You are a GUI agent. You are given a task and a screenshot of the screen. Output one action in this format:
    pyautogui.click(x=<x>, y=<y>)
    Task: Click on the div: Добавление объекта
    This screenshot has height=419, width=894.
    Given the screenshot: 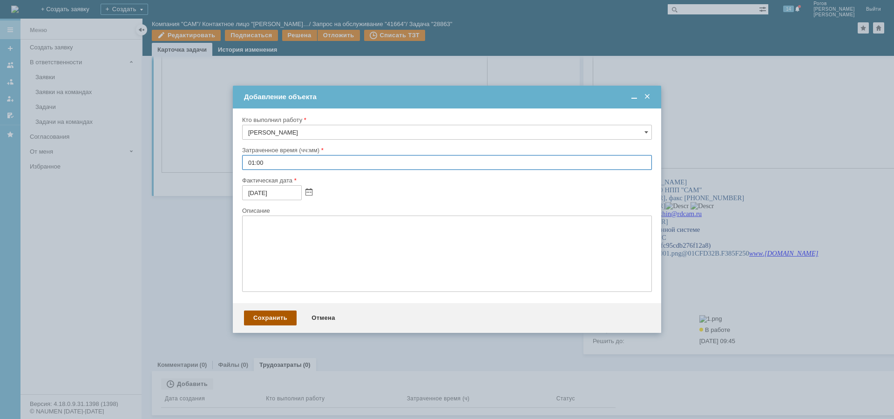 What is the action you would take?
    pyautogui.click(x=448, y=97)
    